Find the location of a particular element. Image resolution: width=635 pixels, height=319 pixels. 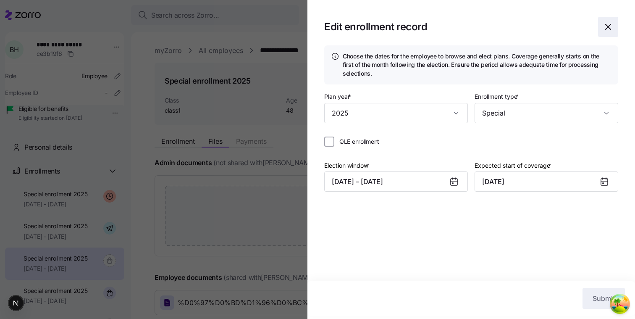

label: Expected start of coverage is located at coordinates (513, 165).